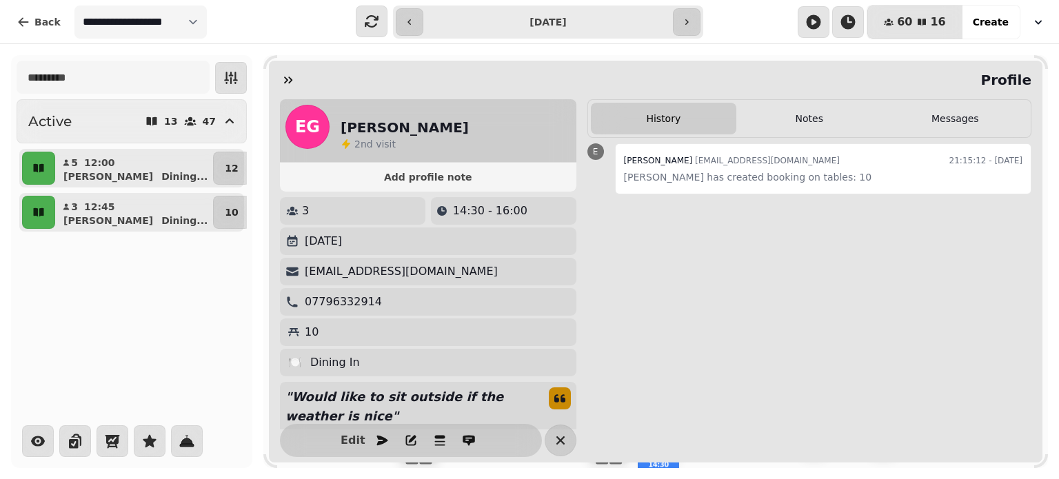 Image resolution: width=1059 pixels, height=479 pixels. What do you see at coordinates (335, 363) in the screenshot?
I see `p: Dining In` at bounding box center [335, 363].